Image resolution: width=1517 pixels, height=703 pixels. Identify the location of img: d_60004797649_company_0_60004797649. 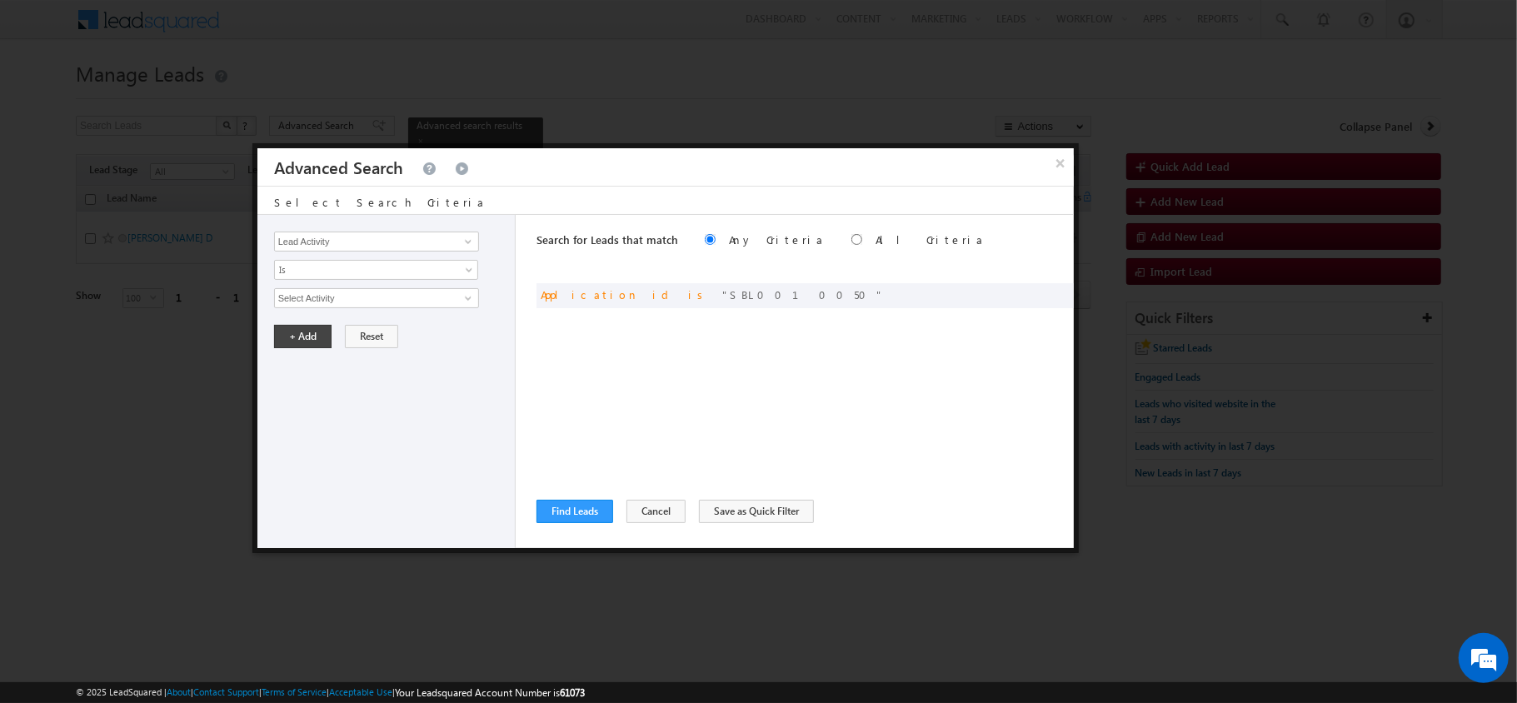
(49, 98).